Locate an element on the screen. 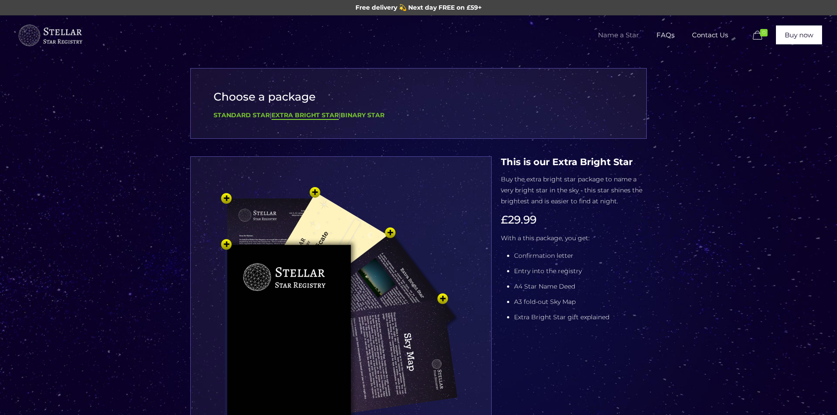 Image resolution: width=837 pixels, height=415 pixels. span: Free delivery 💫 Next day FREE on £59+ is located at coordinates (418, 7).